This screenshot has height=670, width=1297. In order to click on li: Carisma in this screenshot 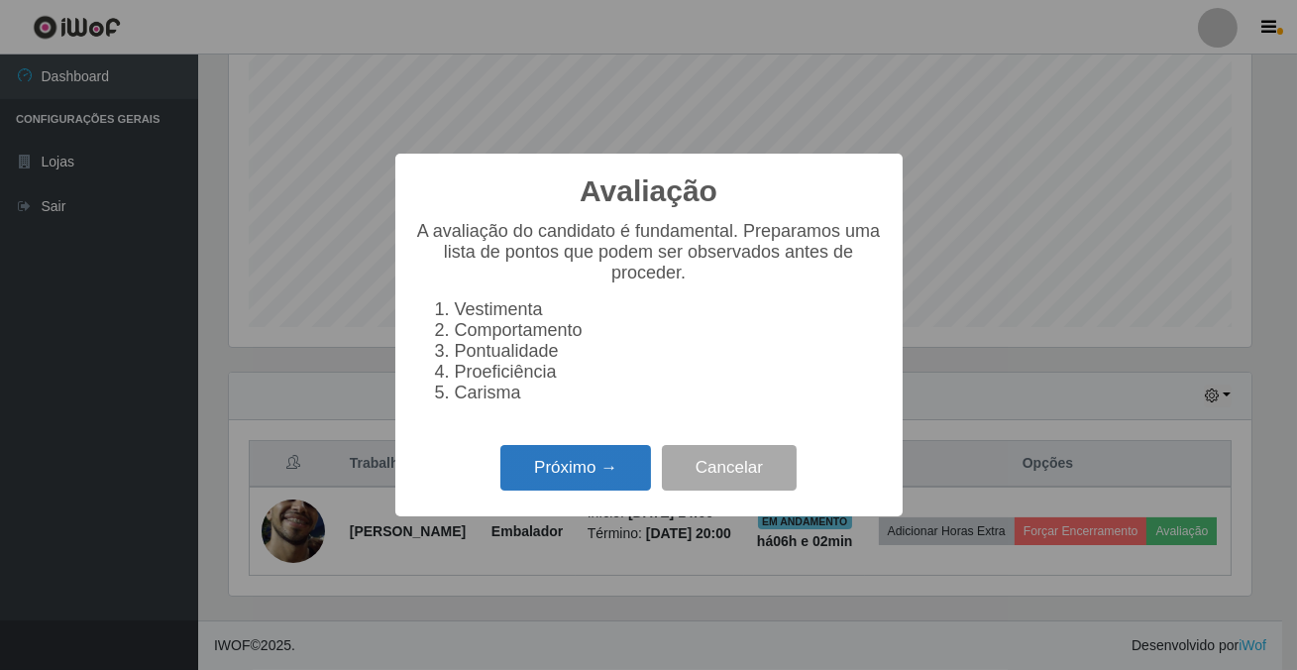, I will do `click(669, 392)`.